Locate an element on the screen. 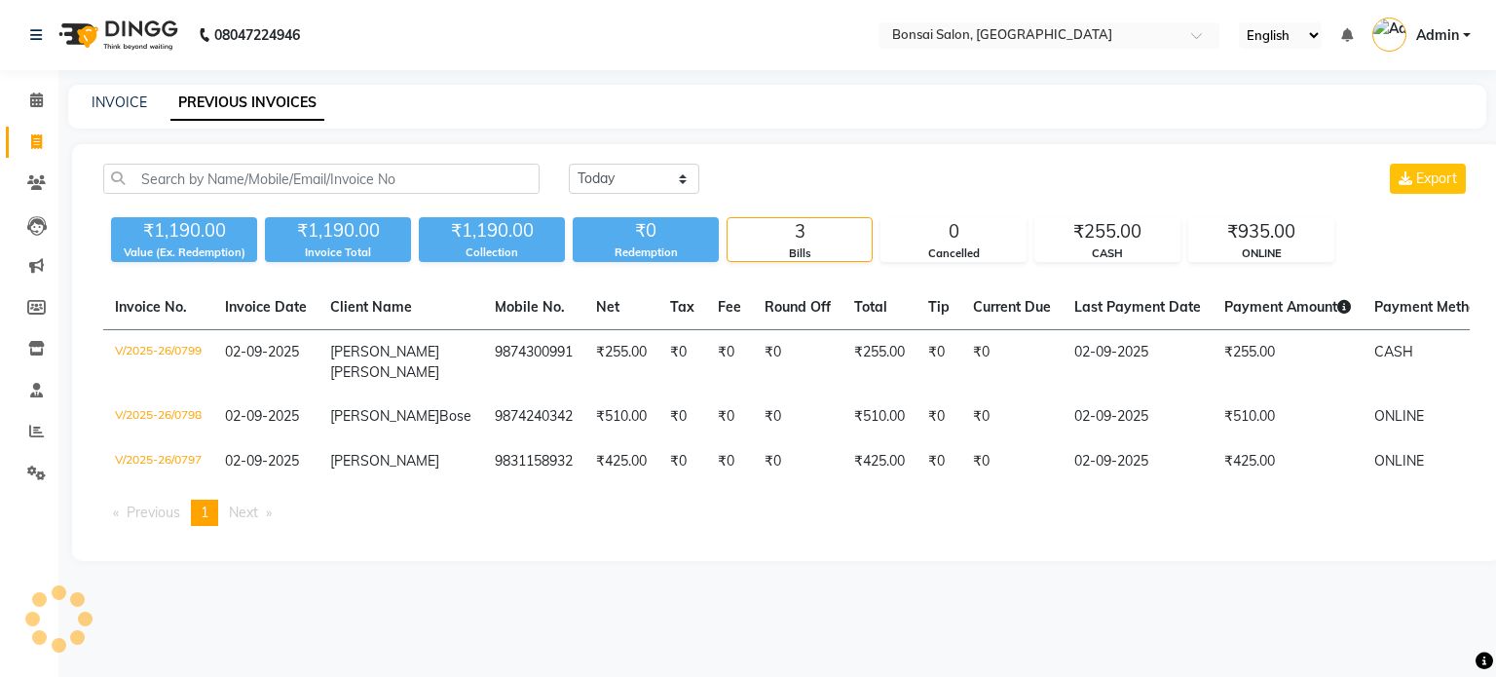 This screenshot has width=1496, height=677. span: Admin is located at coordinates (1438, 35).